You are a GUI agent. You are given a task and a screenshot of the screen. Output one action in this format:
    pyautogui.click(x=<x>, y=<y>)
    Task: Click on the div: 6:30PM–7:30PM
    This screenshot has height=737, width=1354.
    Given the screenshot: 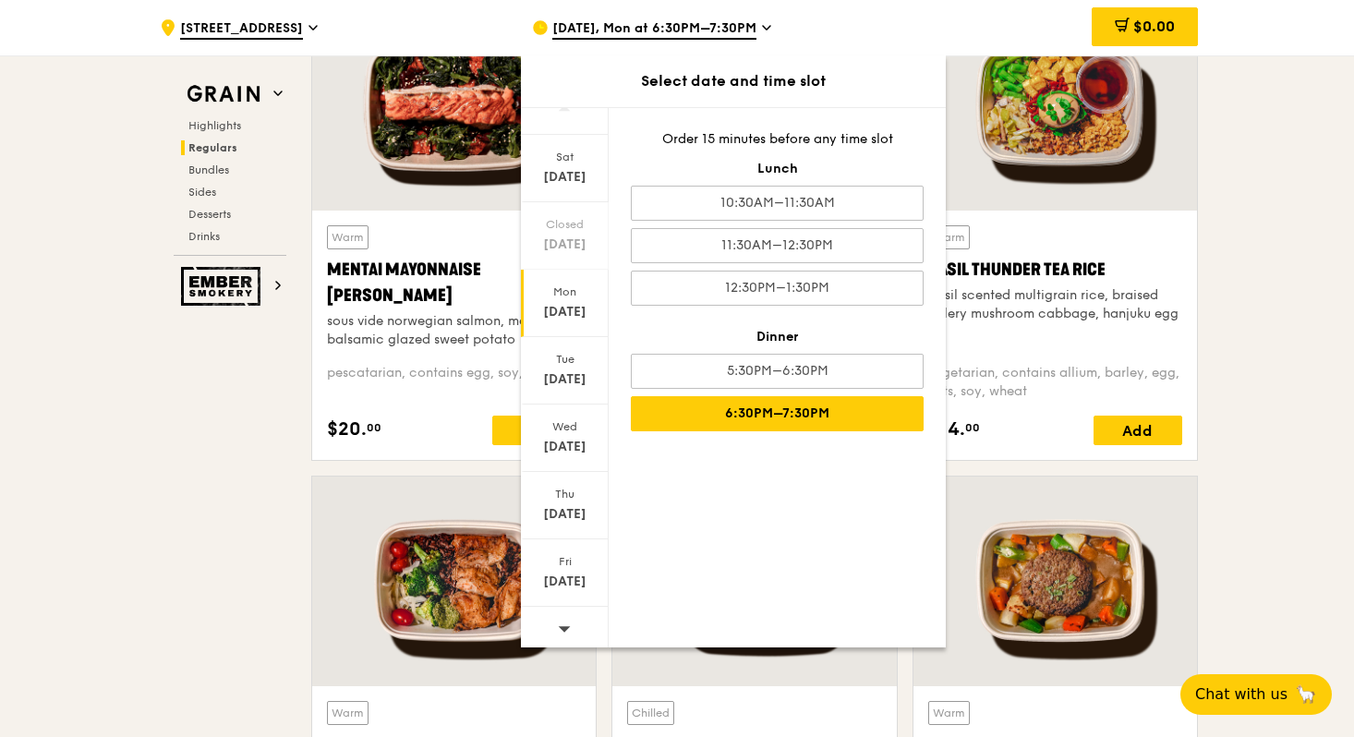 What is the action you would take?
    pyautogui.click(x=777, y=414)
    